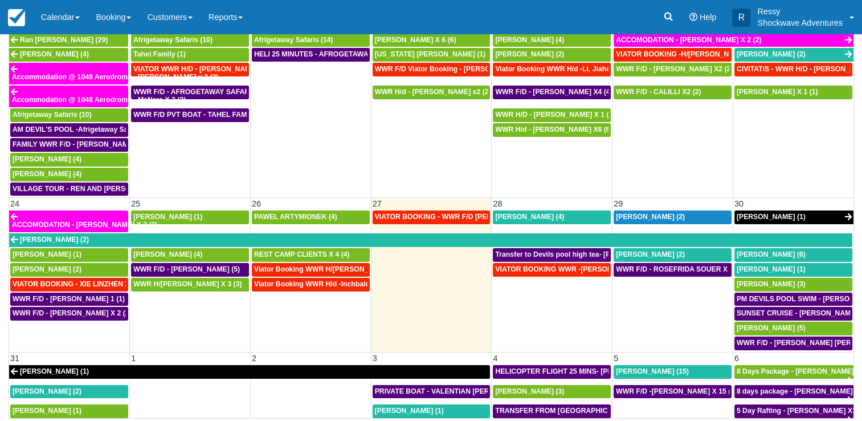 This screenshot has width=862, height=421. What do you see at coordinates (256, 203) in the screenshot?
I see `span: 26` at bounding box center [256, 203].